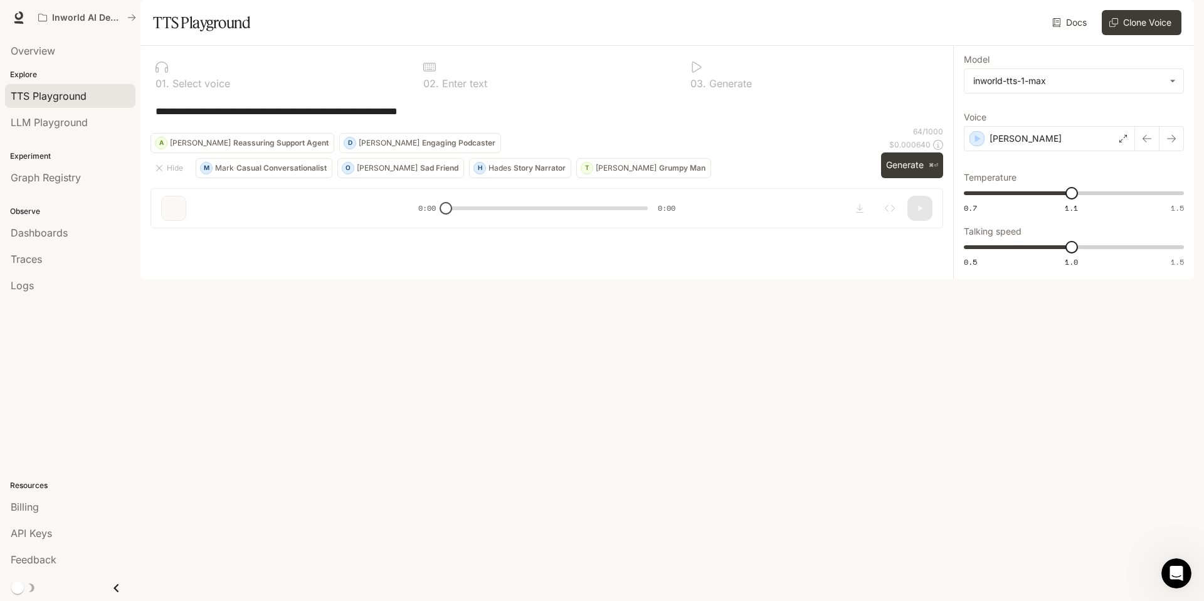 Image resolution: width=1204 pixels, height=601 pixels. Describe the element at coordinates (975, 117) in the screenshot. I see `p: Voice` at that location.